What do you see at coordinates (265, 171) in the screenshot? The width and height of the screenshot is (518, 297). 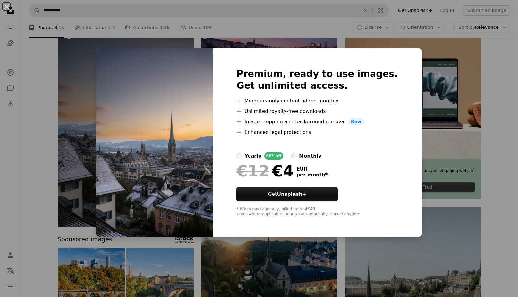 I see `div: €4` at bounding box center [265, 171].